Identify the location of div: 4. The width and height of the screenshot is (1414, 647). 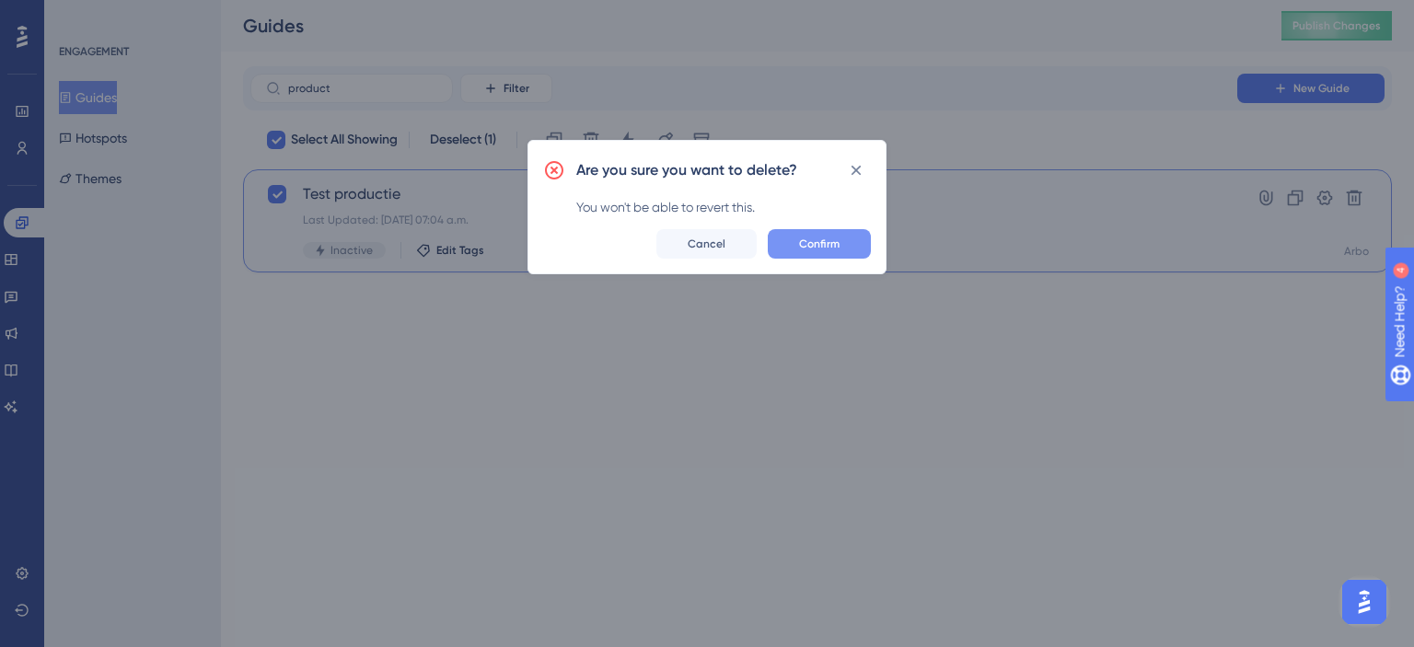
(131, 17).